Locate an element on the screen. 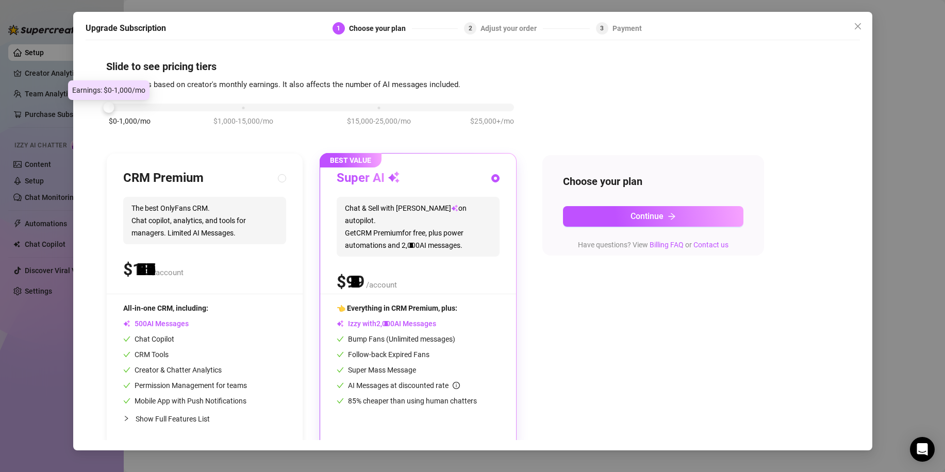 This screenshot has width=945, height=472. span: AI Messages is located at coordinates (156, 324).